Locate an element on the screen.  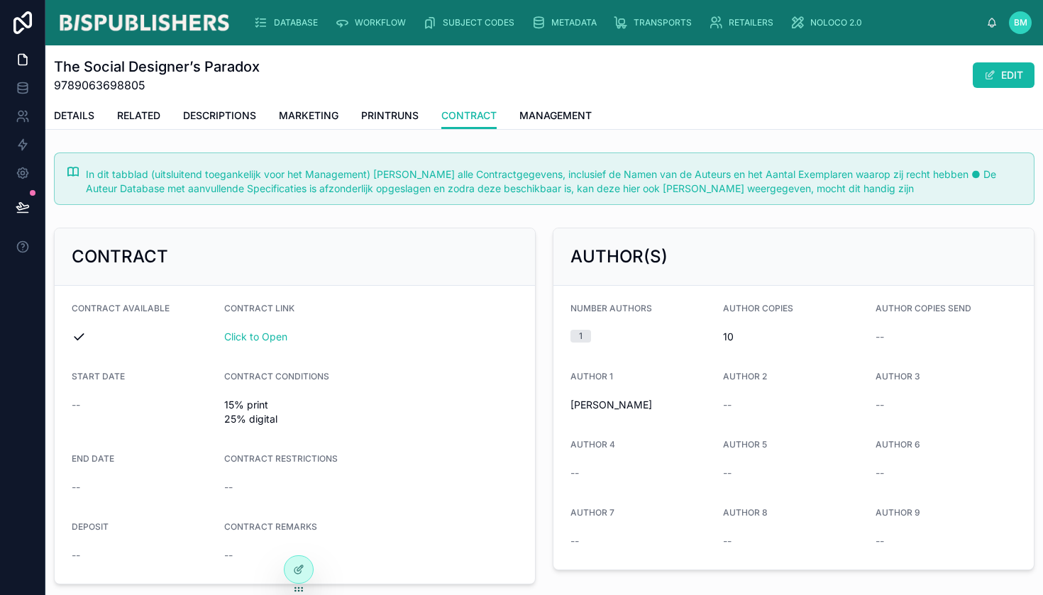
span: DATABASE is located at coordinates (296, 23).